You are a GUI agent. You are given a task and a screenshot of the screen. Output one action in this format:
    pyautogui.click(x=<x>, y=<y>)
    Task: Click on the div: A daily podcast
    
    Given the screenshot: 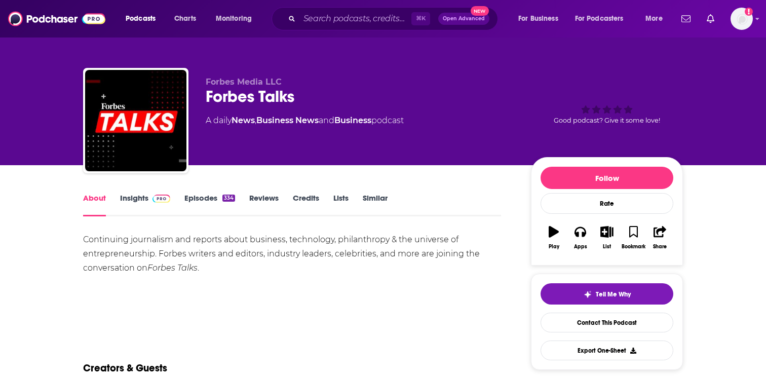 What is the action you would take?
    pyautogui.click(x=304, y=121)
    